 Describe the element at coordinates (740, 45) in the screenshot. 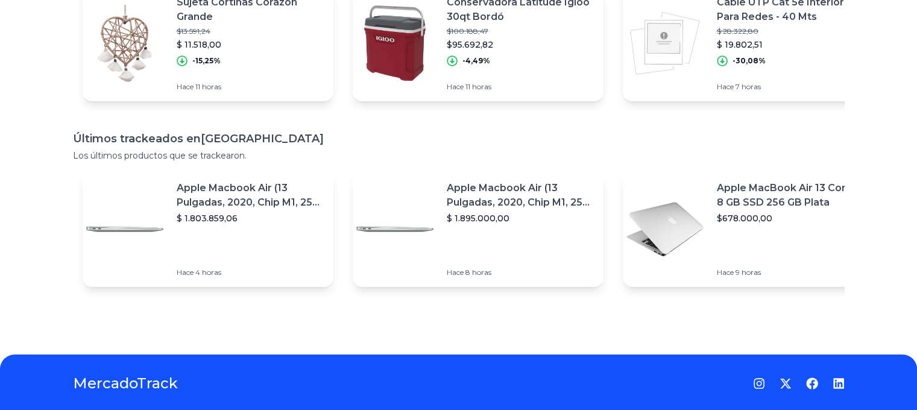

I see `font: $ 19.802,51` at that location.